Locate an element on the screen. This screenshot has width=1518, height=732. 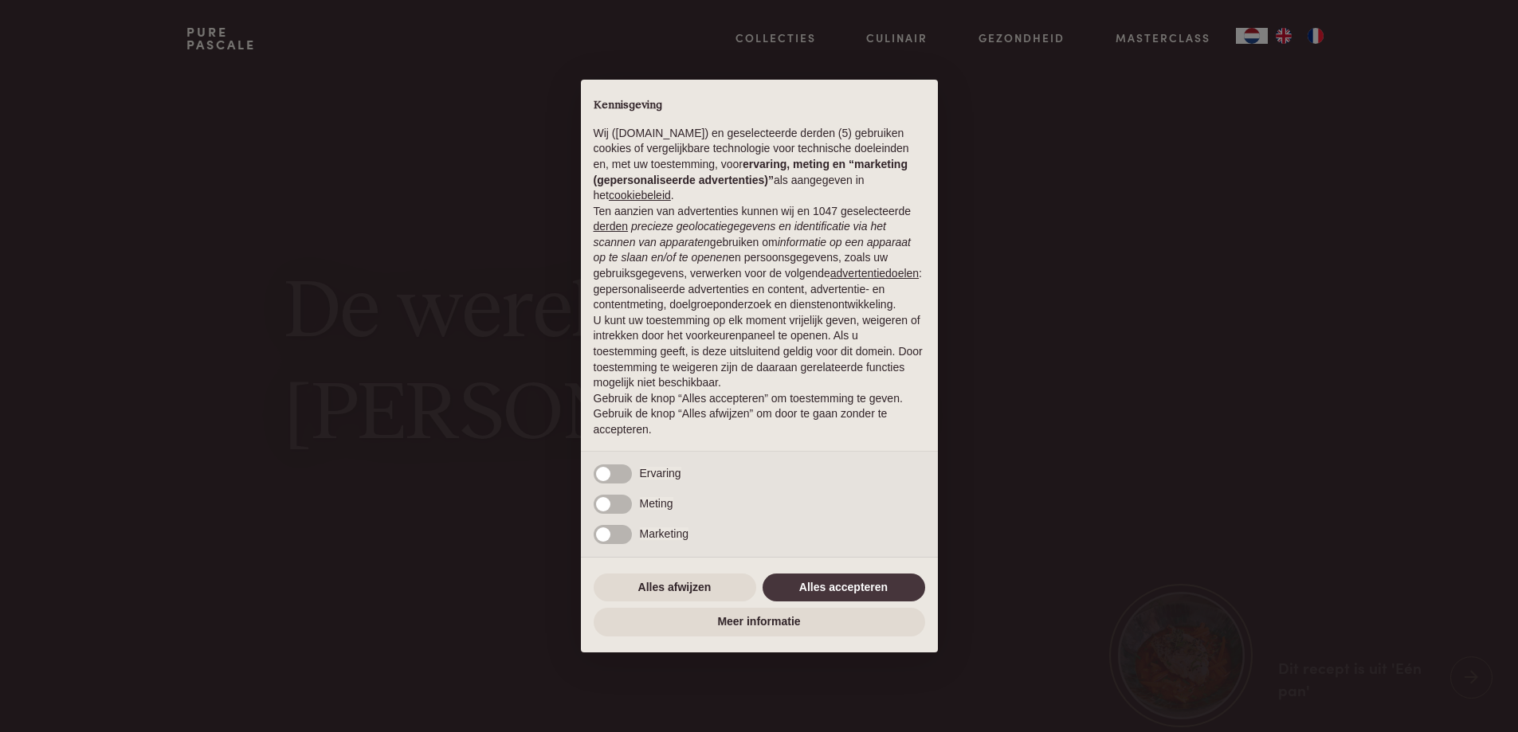
button: Alles accepteren is located at coordinates (844, 588).